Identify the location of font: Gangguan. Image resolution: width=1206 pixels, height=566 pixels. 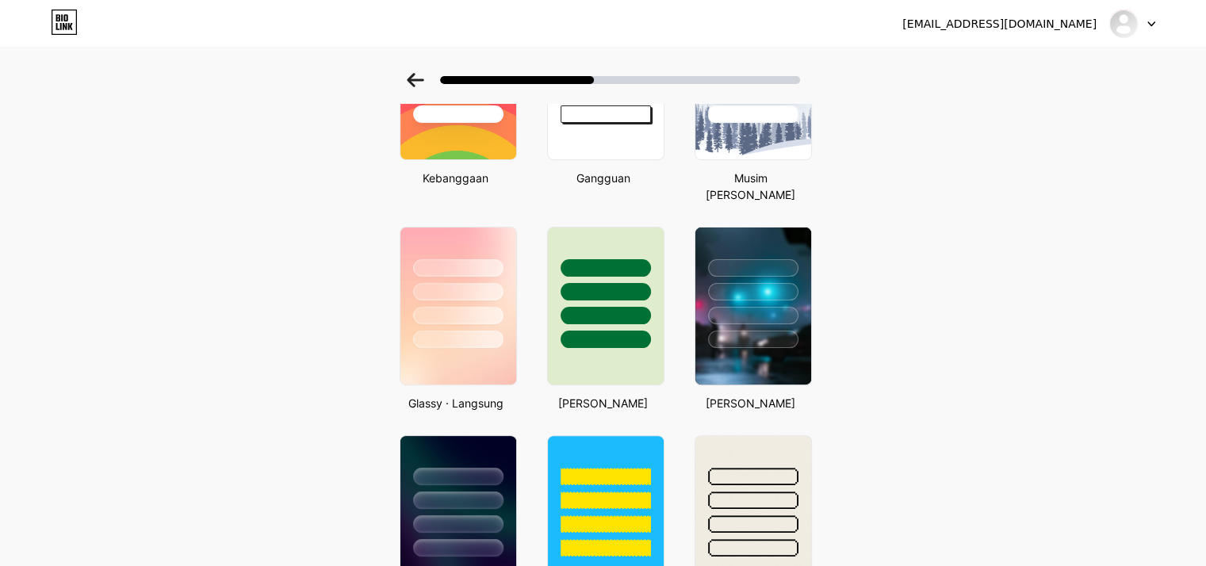
(604, 178).